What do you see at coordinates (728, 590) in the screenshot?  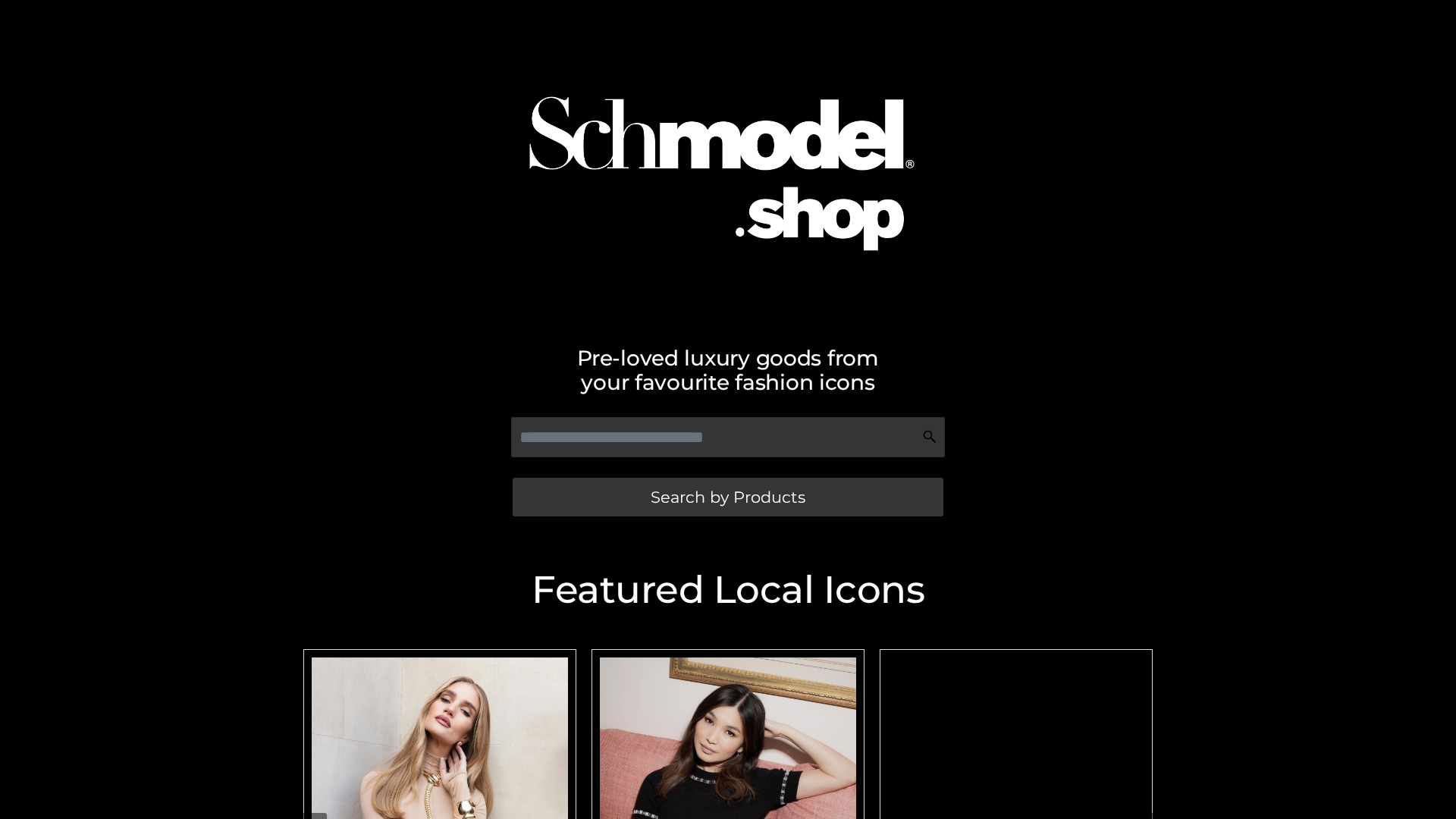 I see `h2: Featured Local Icons​` at bounding box center [728, 590].